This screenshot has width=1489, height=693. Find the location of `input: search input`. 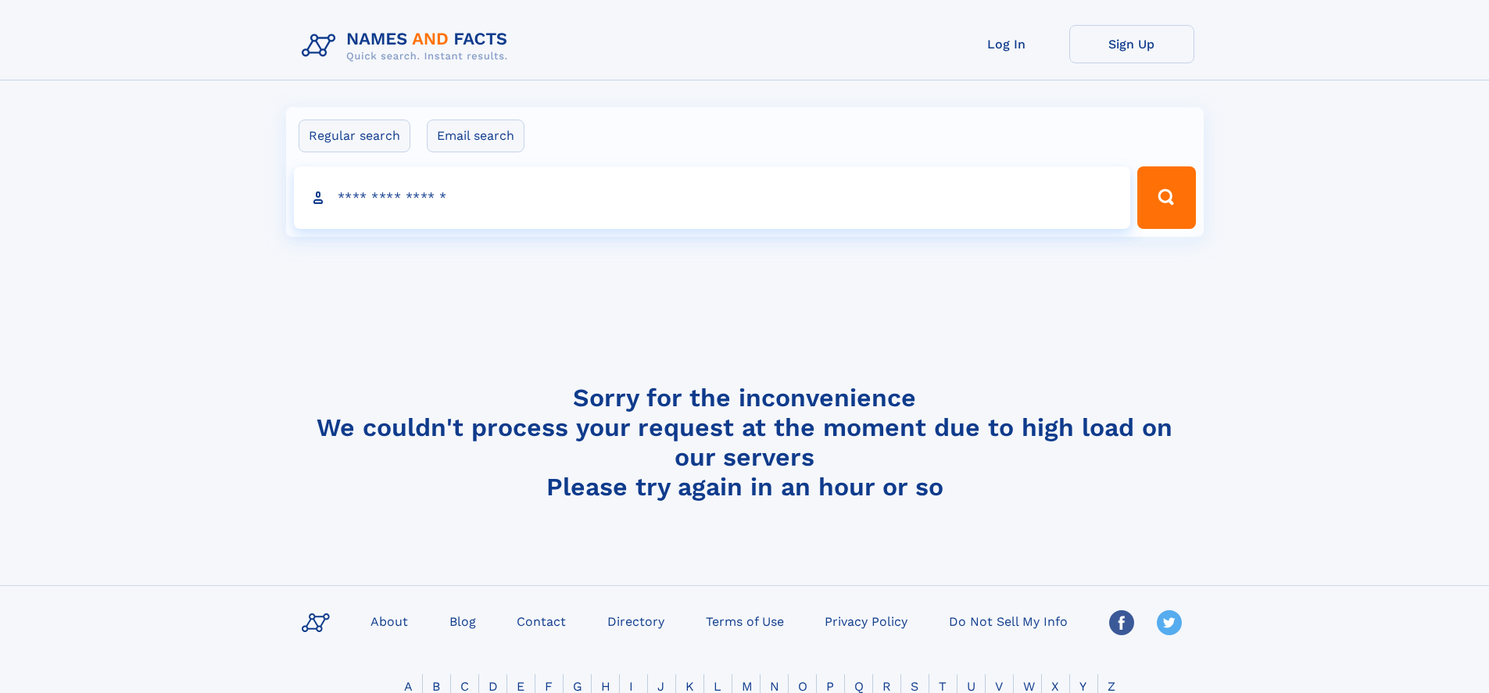

input: search input is located at coordinates (712, 198).